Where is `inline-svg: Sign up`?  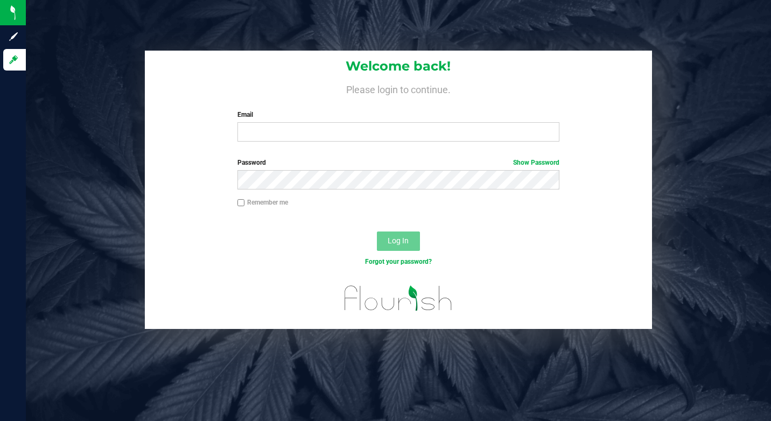 inline-svg: Sign up is located at coordinates (13, 37).